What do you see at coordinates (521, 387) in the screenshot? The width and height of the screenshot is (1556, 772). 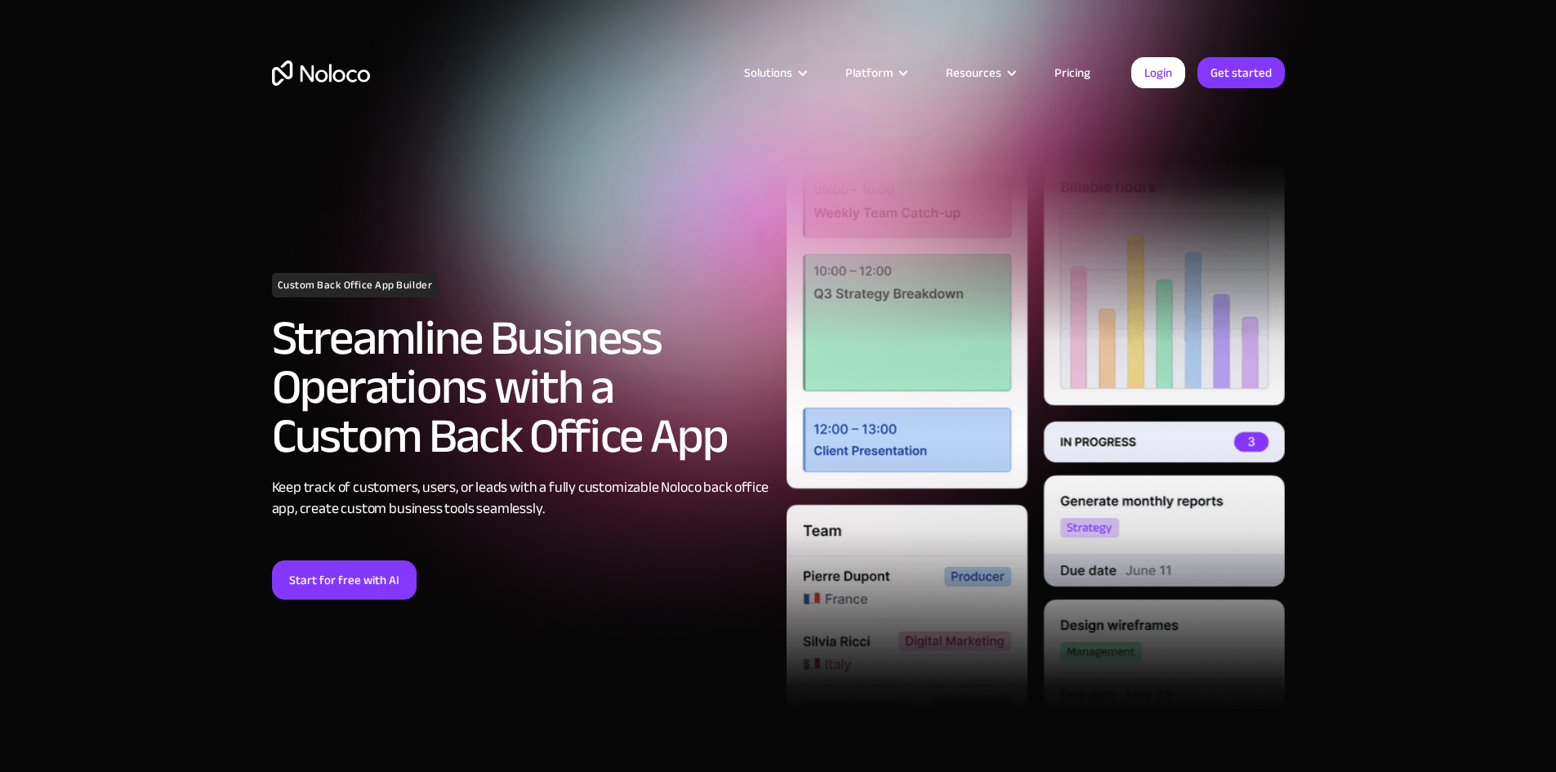 I see `h2: Streamline Business Operations with a Custom Back Office App` at bounding box center [521, 387].